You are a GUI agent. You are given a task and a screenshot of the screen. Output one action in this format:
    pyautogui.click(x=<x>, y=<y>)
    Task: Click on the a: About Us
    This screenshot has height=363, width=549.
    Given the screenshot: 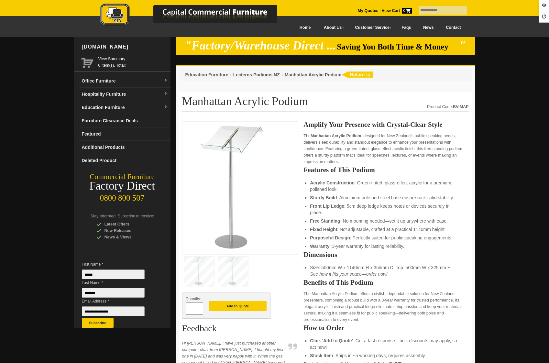 What is the action you would take?
    pyautogui.click(x=332, y=28)
    